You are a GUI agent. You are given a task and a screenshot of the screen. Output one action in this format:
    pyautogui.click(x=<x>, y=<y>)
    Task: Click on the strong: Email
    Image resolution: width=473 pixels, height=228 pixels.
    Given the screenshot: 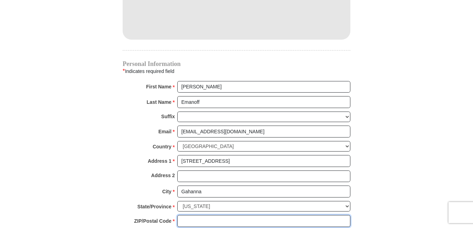 What is the action you would take?
    pyautogui.click(x=165, y=131)
    